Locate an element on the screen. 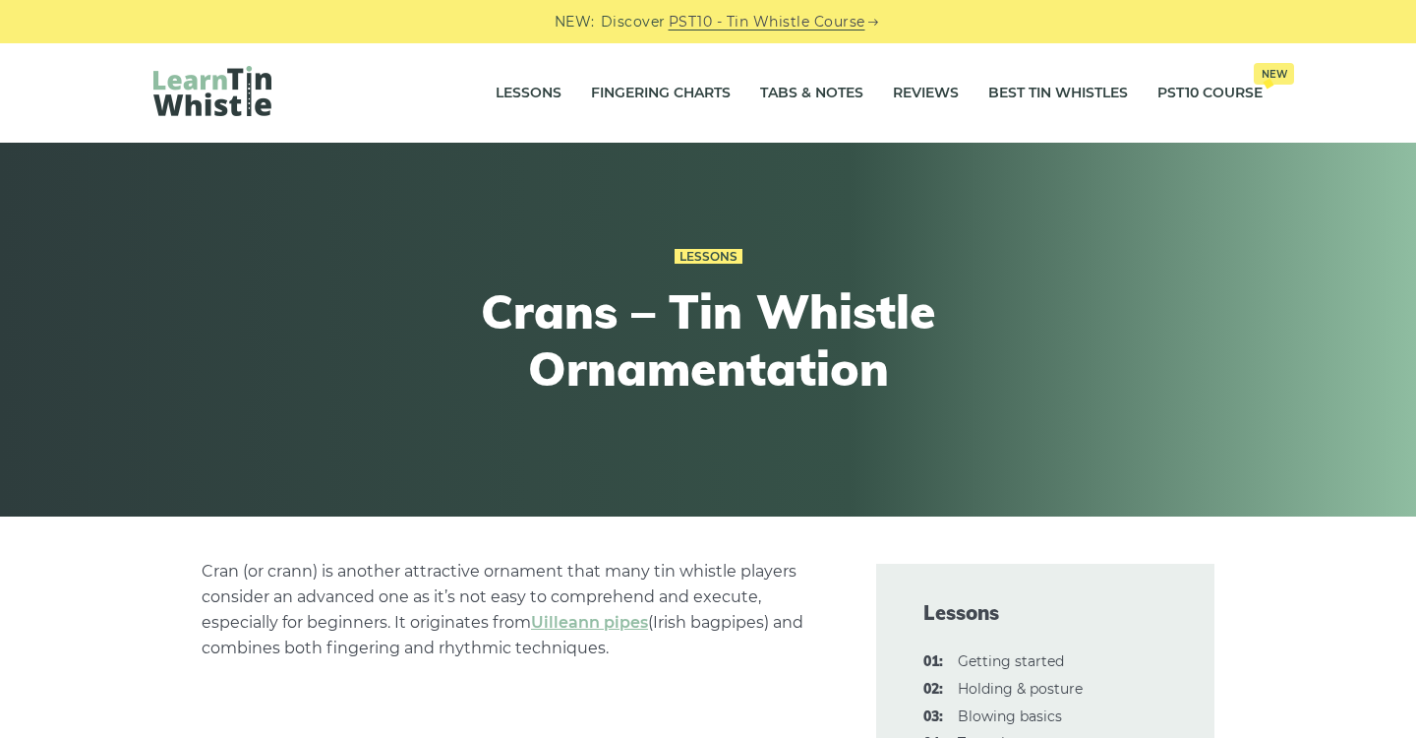 The height and width of the screenshot is (738, 1416). a: Reviews is located at coordinates (925, 93).